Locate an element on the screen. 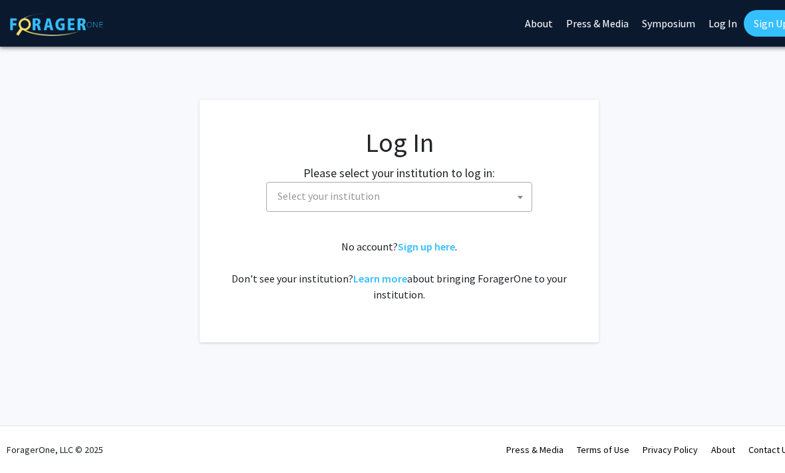  a: Learn more about bringing ForagerOne to your institution is located at coordinates (380, 278).